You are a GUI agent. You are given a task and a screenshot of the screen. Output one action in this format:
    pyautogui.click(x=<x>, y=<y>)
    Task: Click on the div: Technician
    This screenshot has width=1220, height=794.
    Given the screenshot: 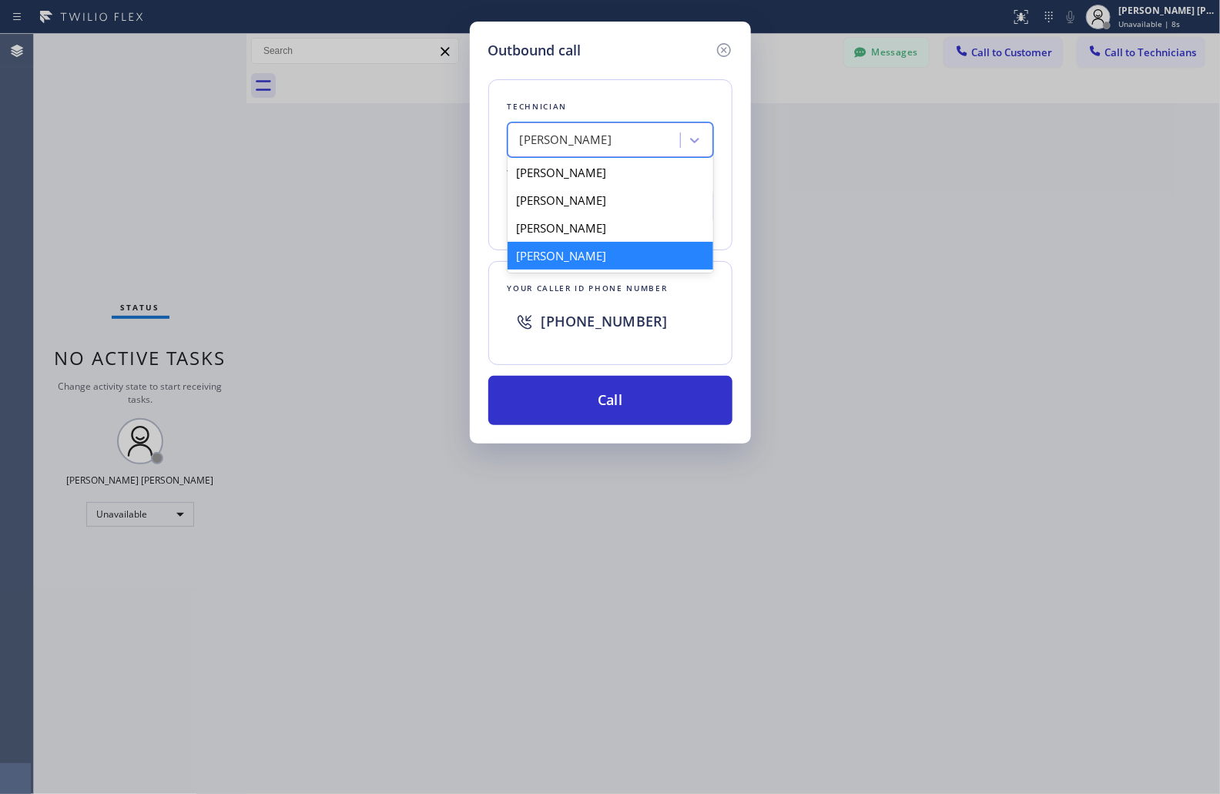 What is the action you would take?
    pyautogui.click(x=610, y=106)
    